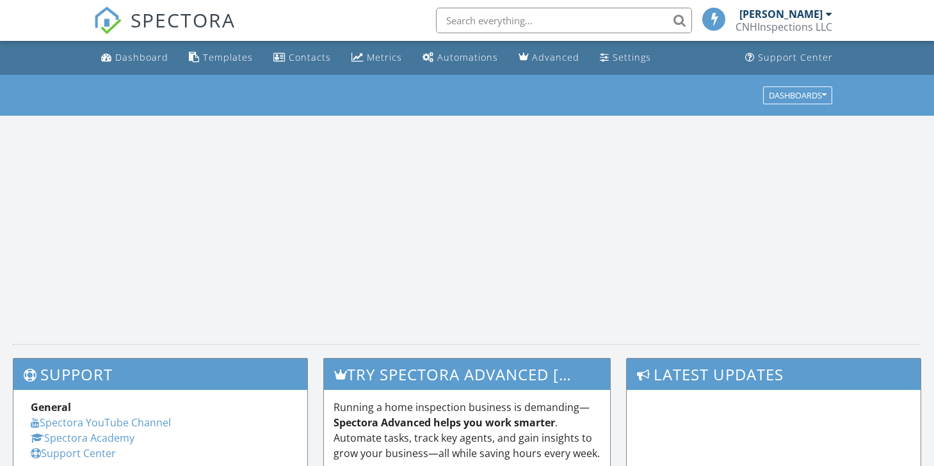  What do you see at coordinates (555, 57) in the screenshot?
I see `div: Advanced` at bounding box center [555, 57].